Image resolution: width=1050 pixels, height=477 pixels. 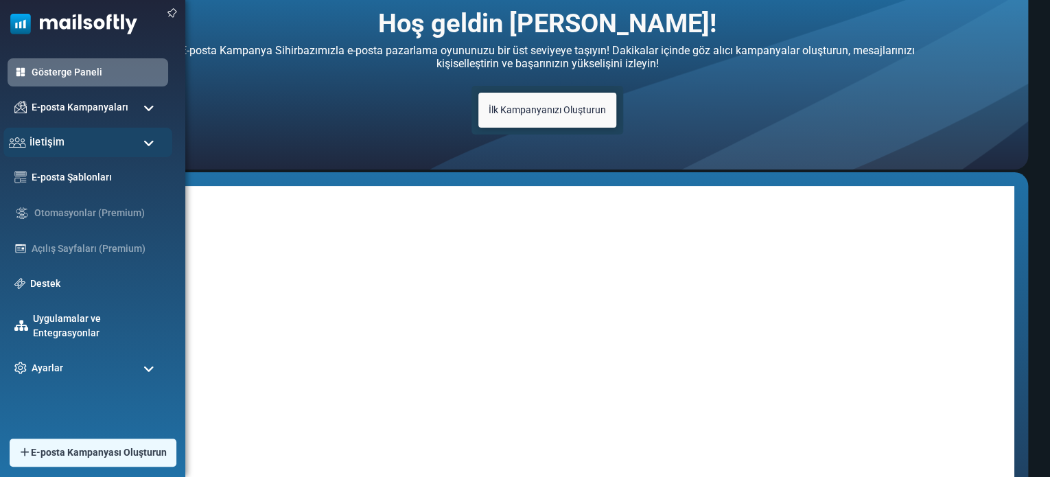 I want to click on img: contacts-icon.svg, so click(x=17, y=142).